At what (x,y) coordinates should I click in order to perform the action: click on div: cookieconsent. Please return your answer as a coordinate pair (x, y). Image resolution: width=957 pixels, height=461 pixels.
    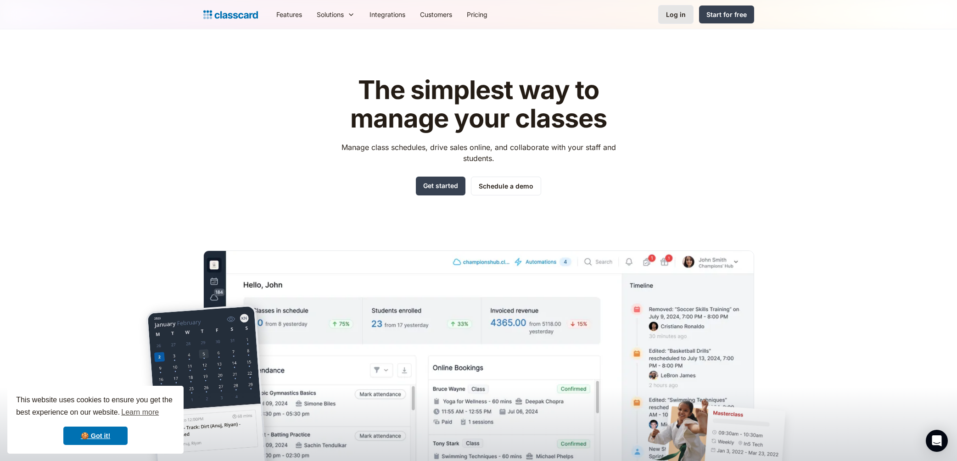
    Looking at the image, I should click on (95, 420).